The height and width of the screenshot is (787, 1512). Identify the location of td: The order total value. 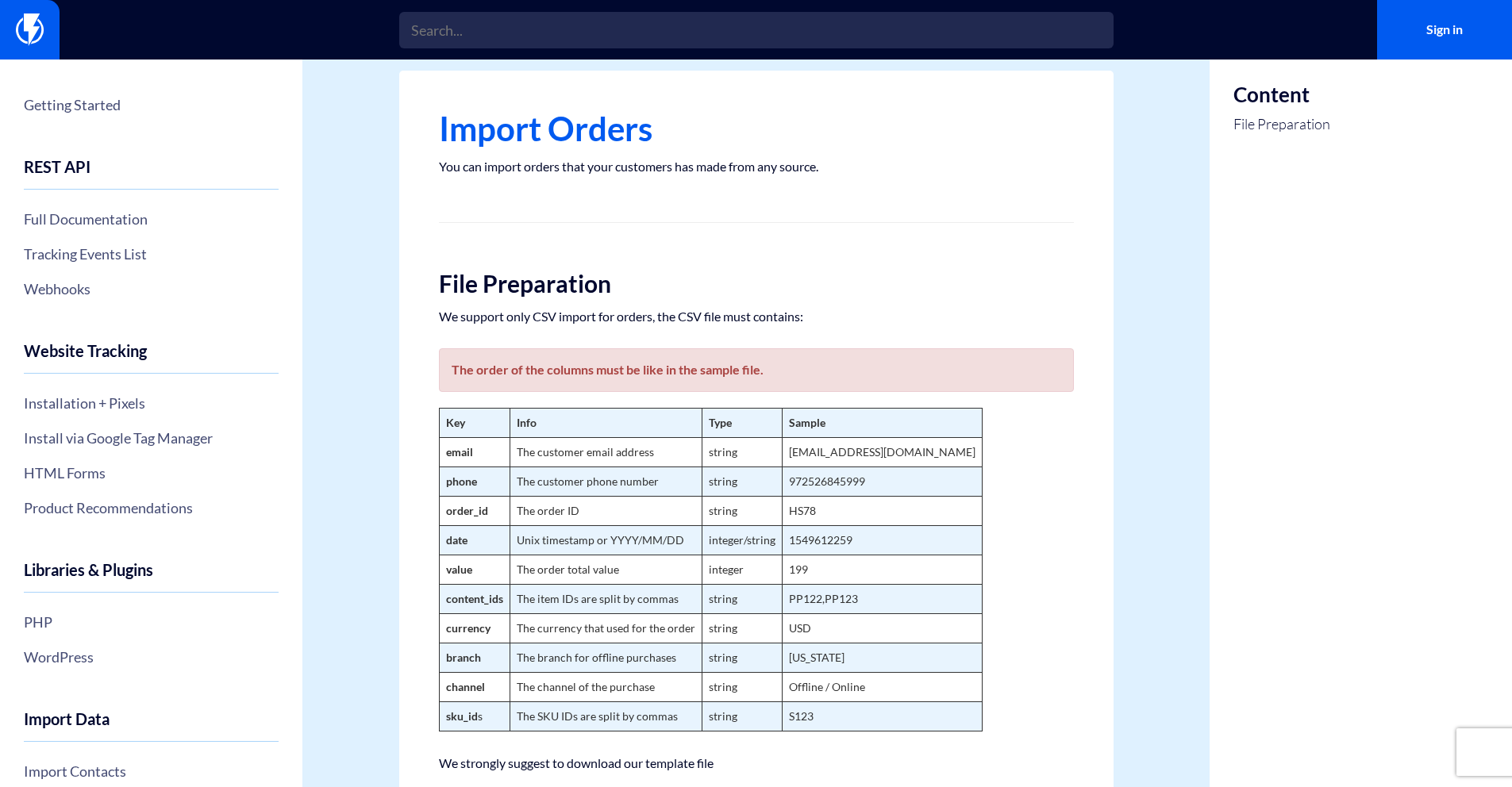
(606, 570).